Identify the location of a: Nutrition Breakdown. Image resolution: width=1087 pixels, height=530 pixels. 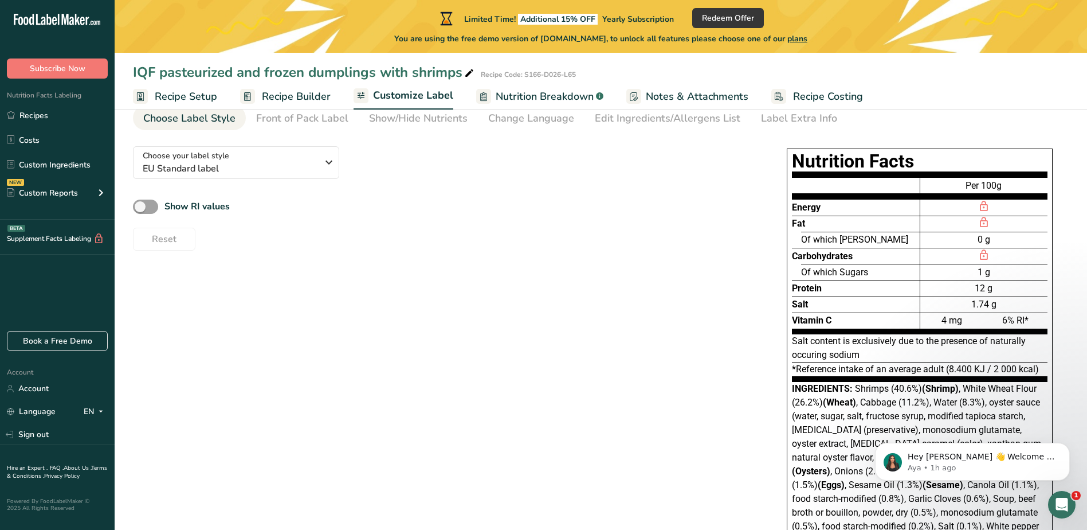
(540, 96).